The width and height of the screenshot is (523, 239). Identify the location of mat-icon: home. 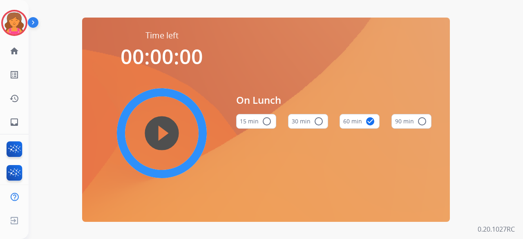
(14, 51).